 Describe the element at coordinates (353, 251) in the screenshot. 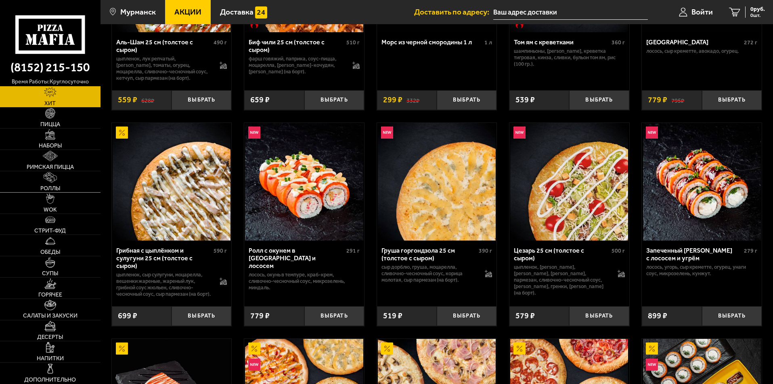

I see `span: 291 г` at that location.